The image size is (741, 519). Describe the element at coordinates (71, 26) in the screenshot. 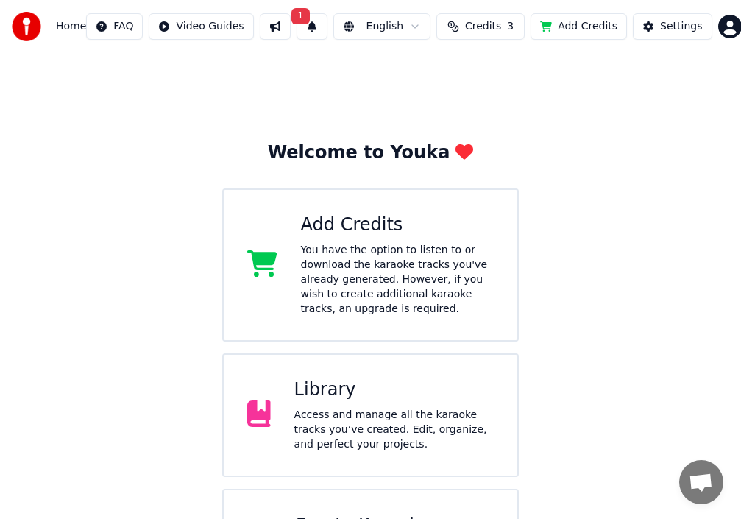

I see `span: Home` at that location.